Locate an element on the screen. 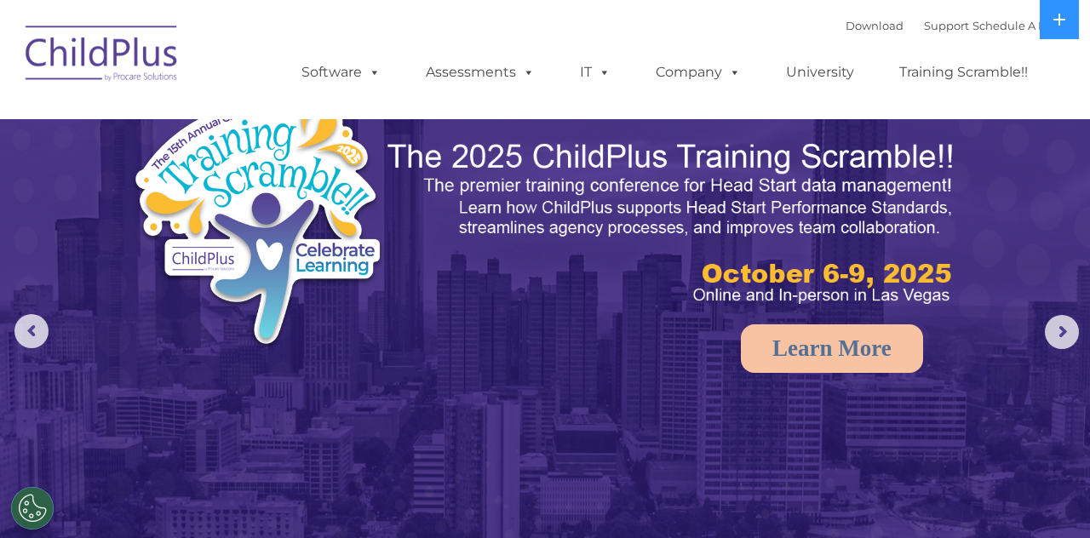 The width and height of the screenshot is (1090, 538). a: IT is located at coordinates (595, 72).